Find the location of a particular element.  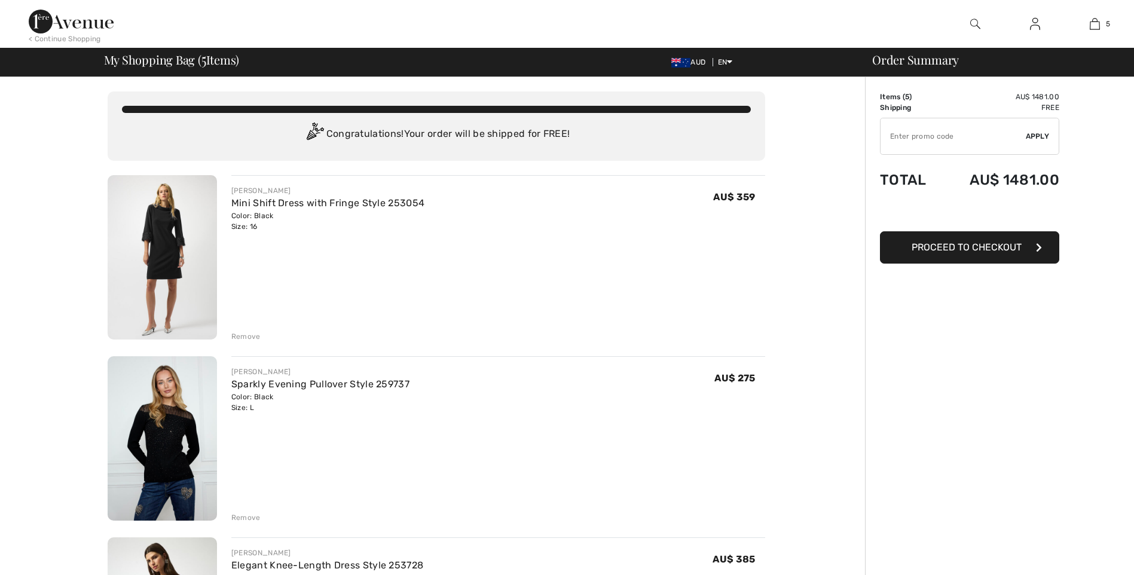

a: Elegant Knee-Length Dress Style 253728 is located at coordinates (327, 565).